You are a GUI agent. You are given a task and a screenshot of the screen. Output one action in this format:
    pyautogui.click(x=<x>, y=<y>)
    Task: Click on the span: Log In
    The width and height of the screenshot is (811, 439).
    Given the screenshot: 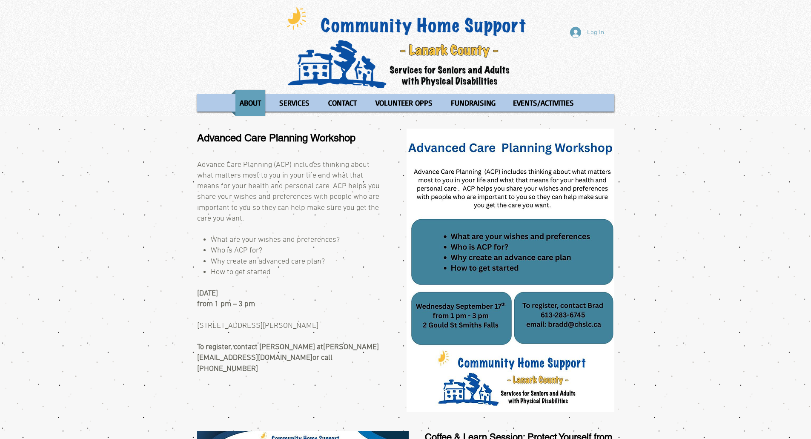 What is the action you would take?
    pyautogui.click(x=595, y=32)
    